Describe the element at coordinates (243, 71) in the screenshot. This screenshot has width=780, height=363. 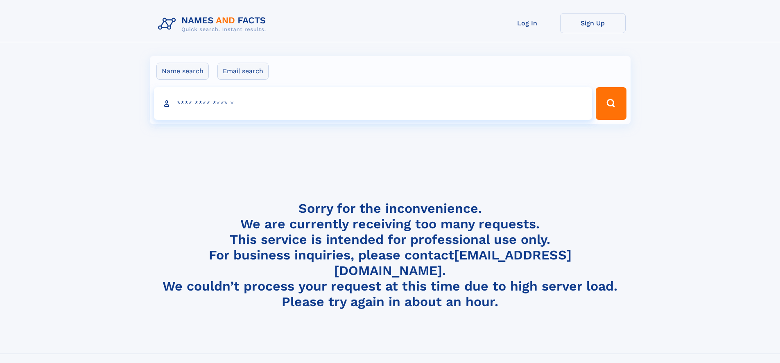
I see `label: Email search` at that location.